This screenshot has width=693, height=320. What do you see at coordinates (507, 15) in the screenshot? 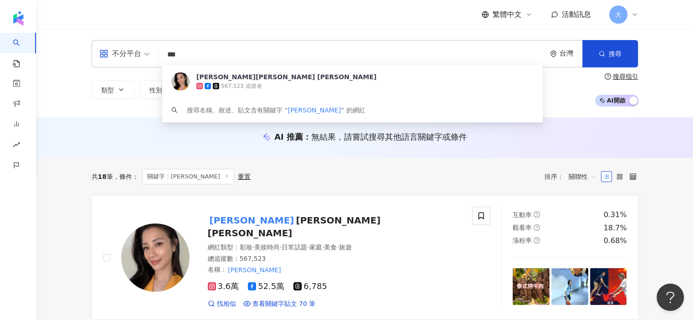
I see `span: 繁體中文` at bounding box center [507, 15].